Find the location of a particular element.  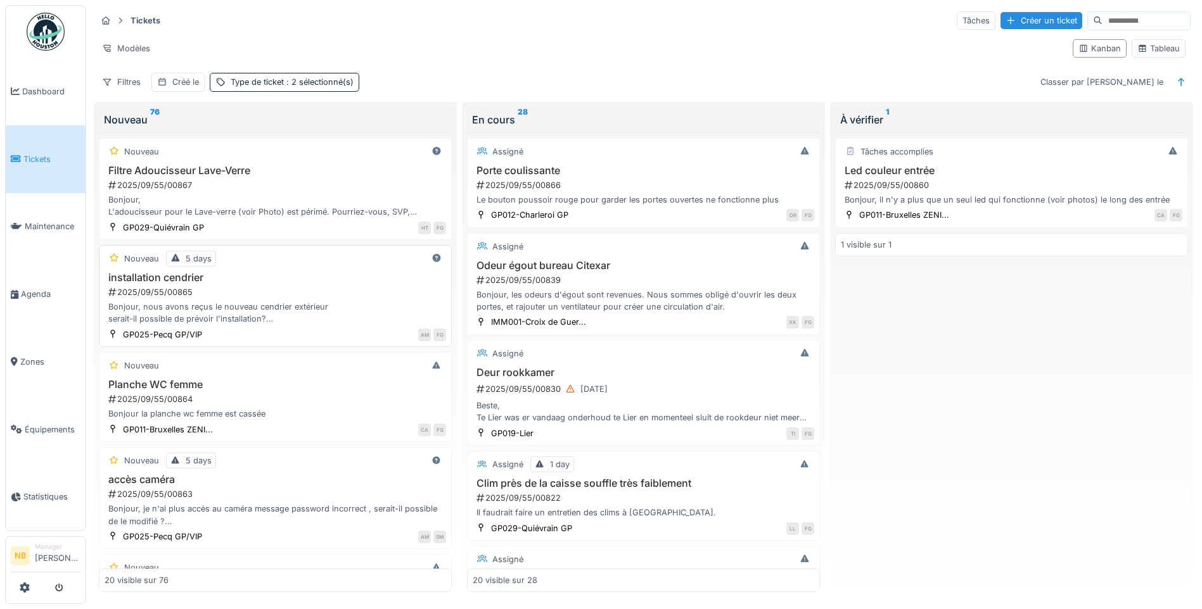

span: Équipements is located at coordinates (53, 429).